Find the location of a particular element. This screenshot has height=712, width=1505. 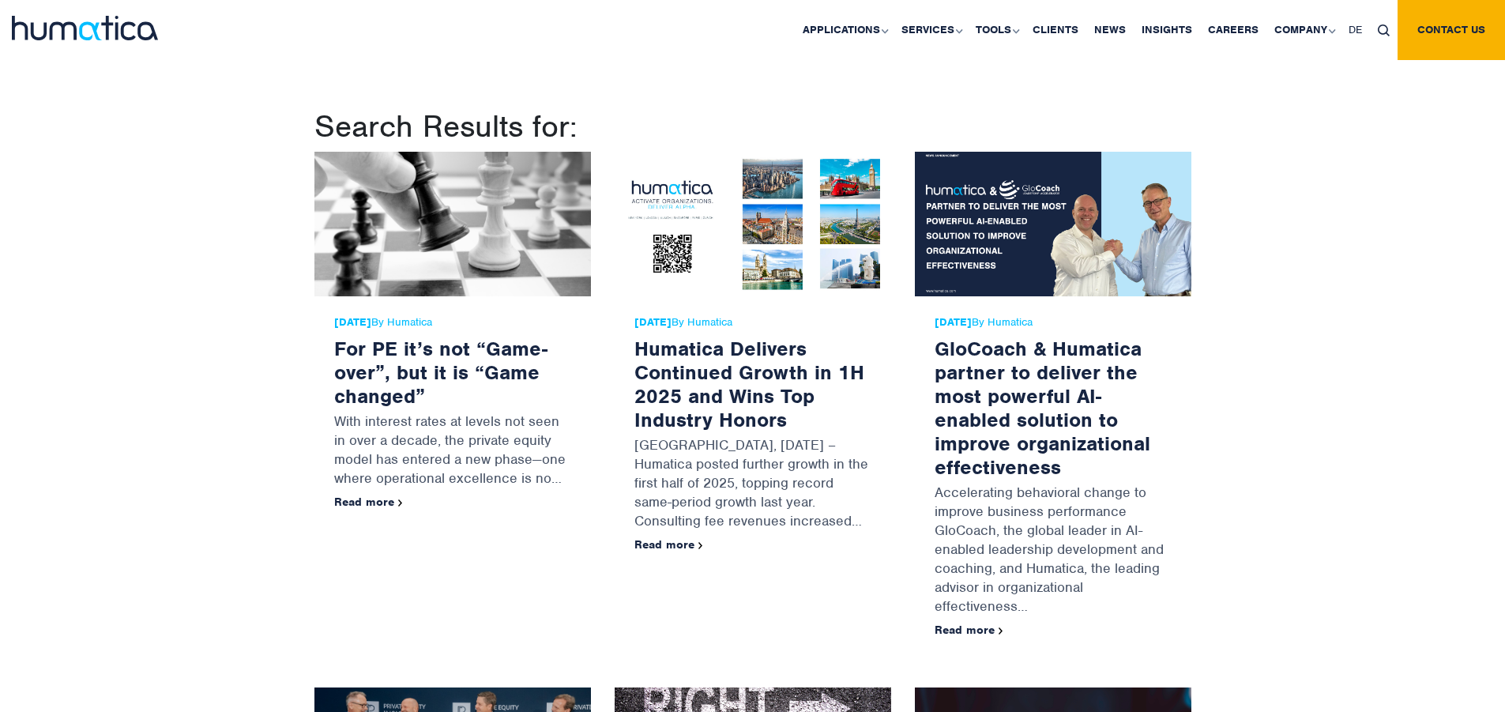

img: search_icon is located at coordinates (1383, 30).